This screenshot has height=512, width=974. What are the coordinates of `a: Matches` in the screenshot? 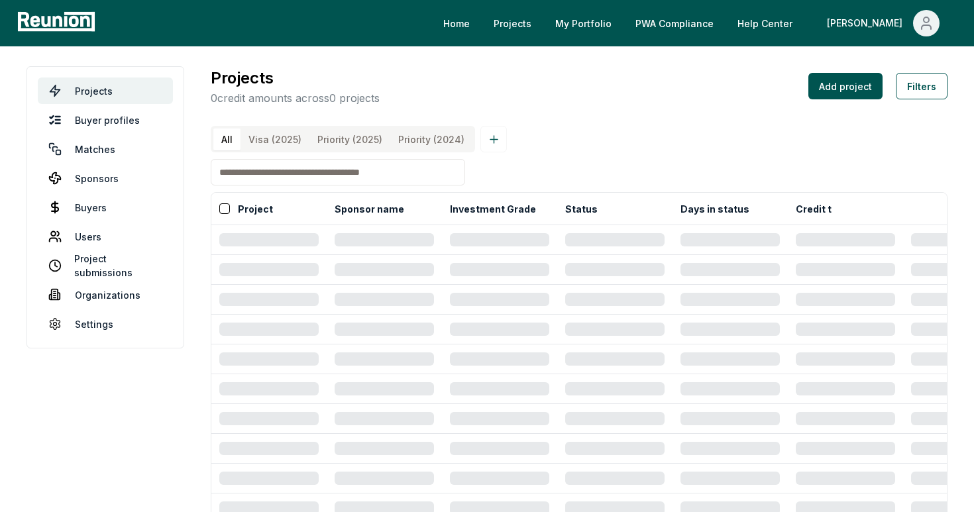 It's located at (105, 149).